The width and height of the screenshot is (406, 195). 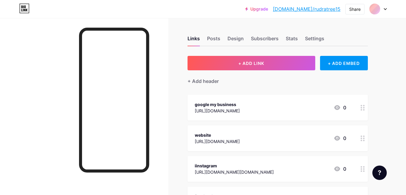 What do you see at coordinates (256, 9) in the screenshot?
I see `a: Upgrade` at bounding box center [256, 9].